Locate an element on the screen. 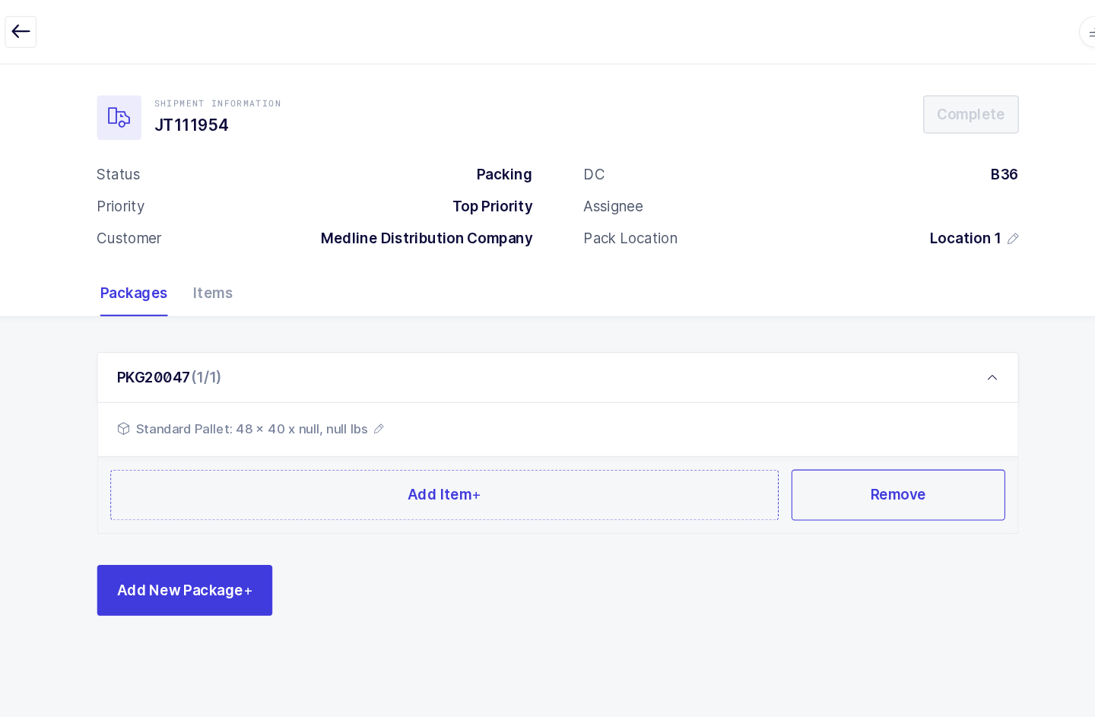 Image resolution: width=1095 pixels, height=717 pixels. span: Add Item is located at coordinates (439, 473).